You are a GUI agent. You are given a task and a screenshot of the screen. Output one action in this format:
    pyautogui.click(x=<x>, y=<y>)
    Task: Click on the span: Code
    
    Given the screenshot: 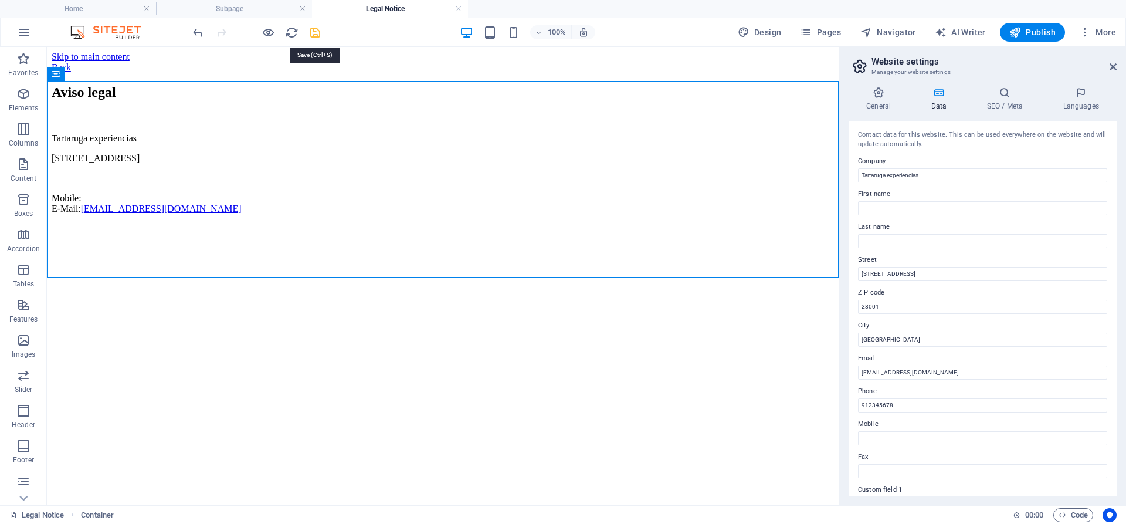 What is the action you would take?
    pyautogui.click(x=1073, y=515)
    